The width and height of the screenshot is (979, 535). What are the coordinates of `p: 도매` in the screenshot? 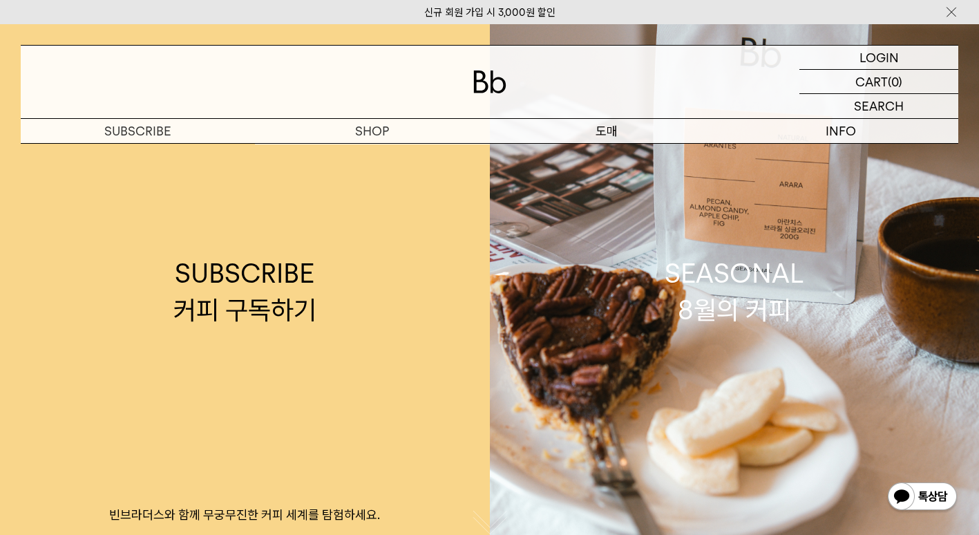 It's located at (606, 131).